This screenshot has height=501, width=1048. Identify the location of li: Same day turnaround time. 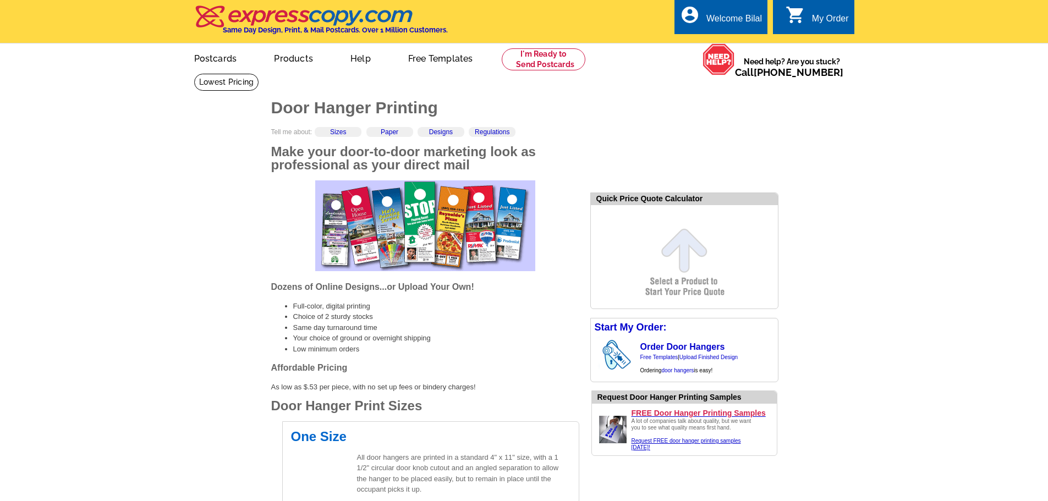
(436, 328).